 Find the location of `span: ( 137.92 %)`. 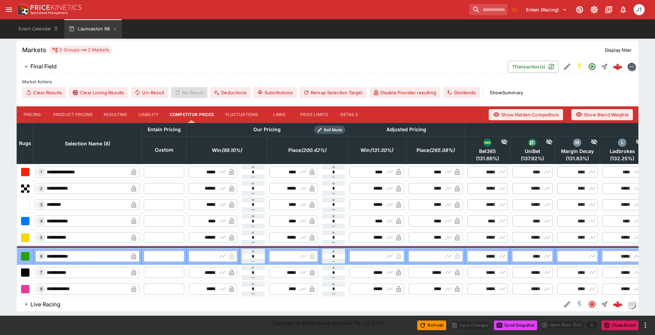

span: ( 137.92 %) is located at coordinates (532, 159).